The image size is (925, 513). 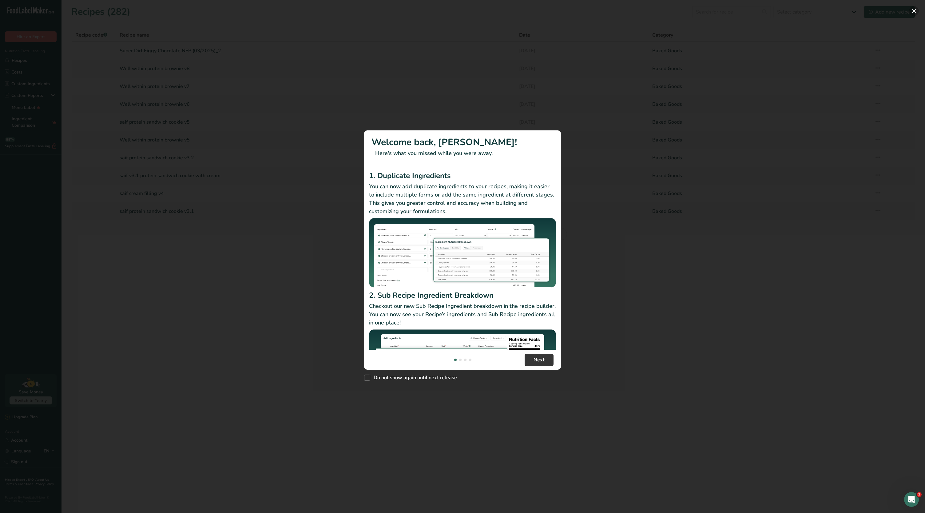 I want to click on h2: 1. Duplicate Ingredients, so click(x=462, y=176).